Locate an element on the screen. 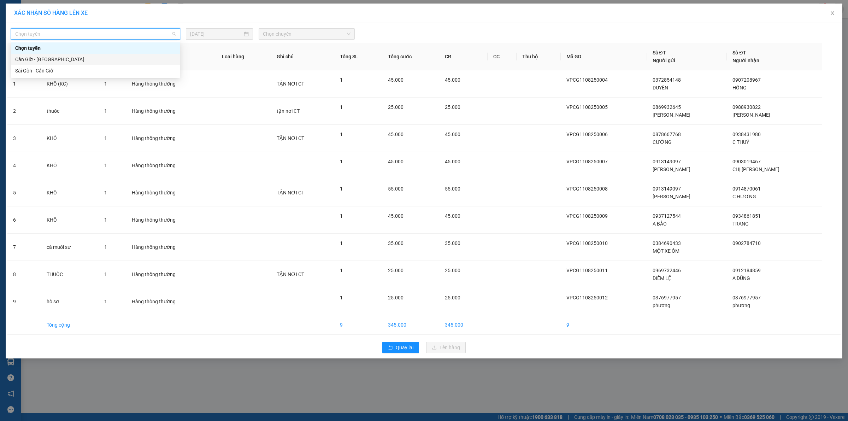 The width and height of the screenshot is (848, 421). span: 0937127544 is located at coordinates (667, 216).